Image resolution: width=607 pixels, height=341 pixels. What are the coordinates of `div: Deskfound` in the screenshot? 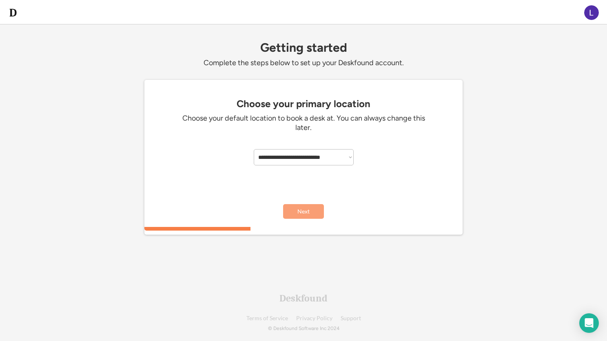 It's located at (303, 299).